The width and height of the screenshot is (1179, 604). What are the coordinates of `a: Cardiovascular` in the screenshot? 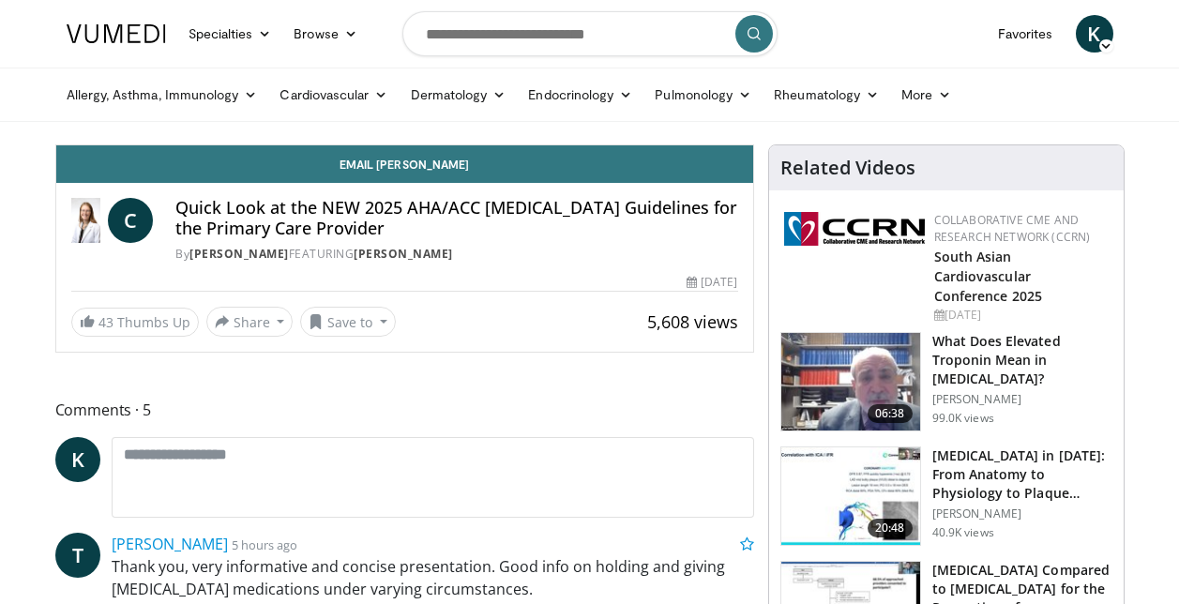 It's located at (333, 95).